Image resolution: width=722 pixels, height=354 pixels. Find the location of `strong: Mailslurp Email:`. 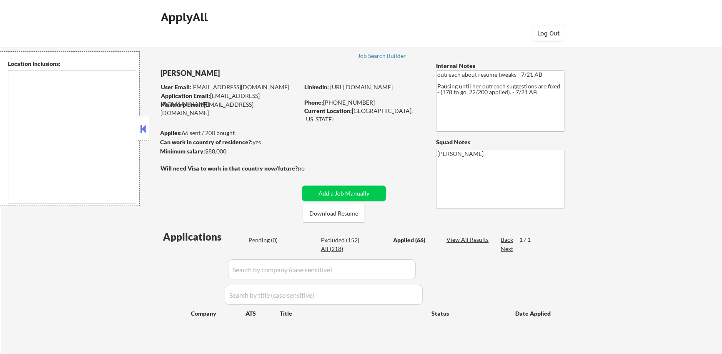

strong: Mailslurp Email: is located at coordinates (182, 104).